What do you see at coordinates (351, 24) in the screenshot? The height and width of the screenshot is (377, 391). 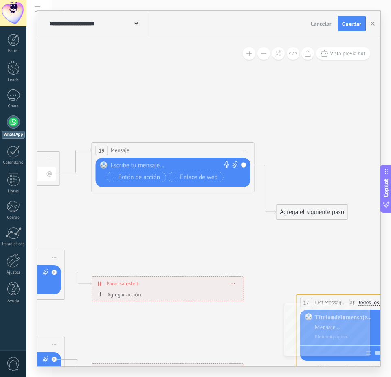 I see `span: Guardar` at bounding box center [351, 24].